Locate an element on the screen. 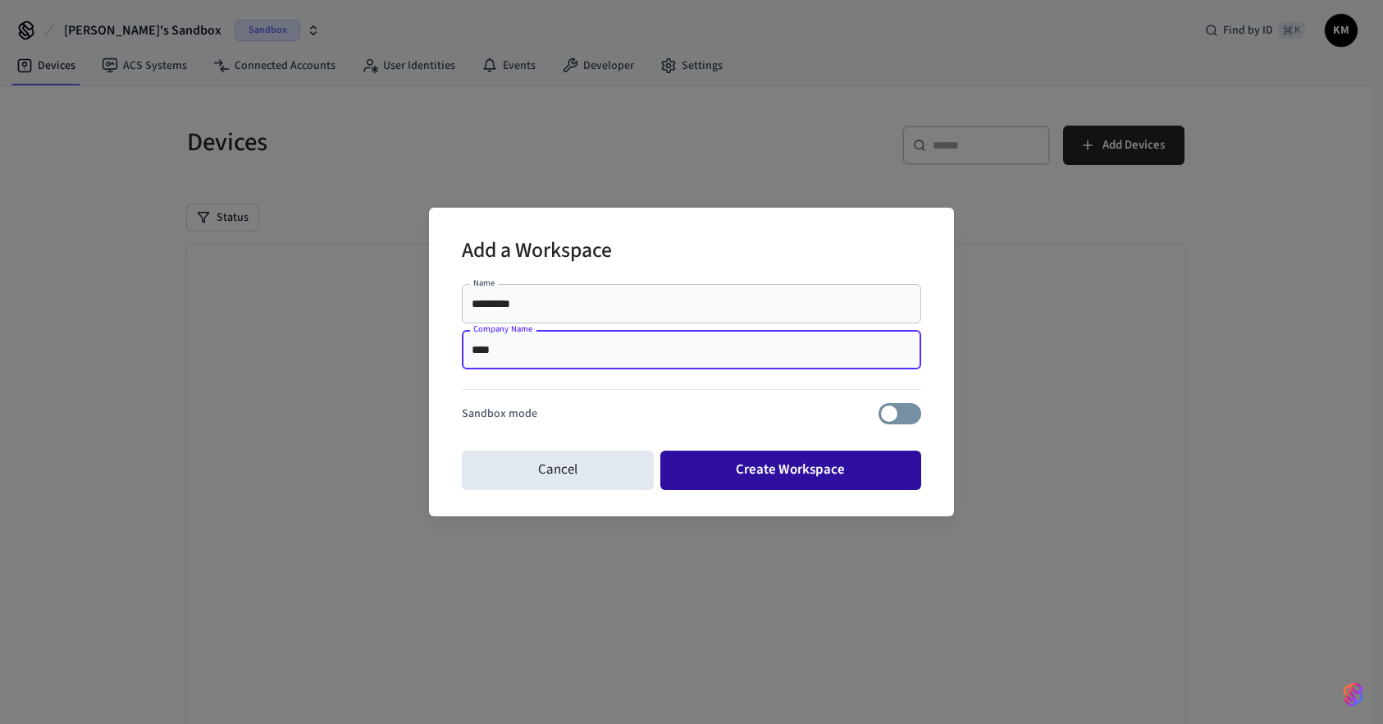  img: SeamLogoGradient.69752ec5.svg is located at coordinates (1354, 694).